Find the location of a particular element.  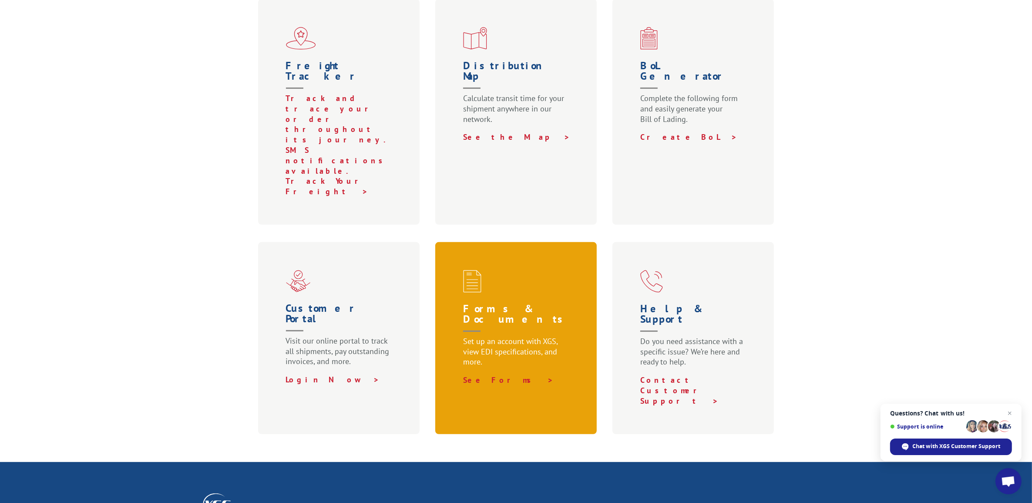

h1: Distribution Map is located at coordinates (518, 77).